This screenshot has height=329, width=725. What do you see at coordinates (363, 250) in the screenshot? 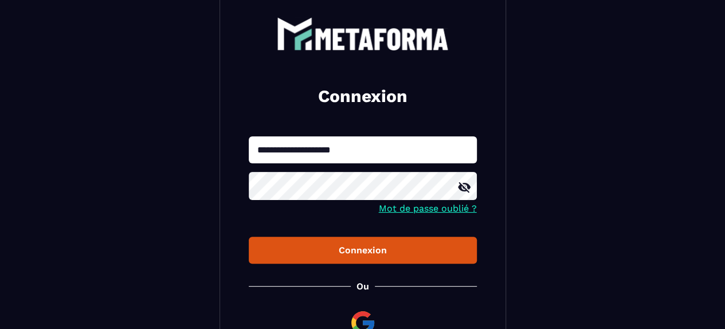
I see `button: Connexion` at bounding box center [363, 250].